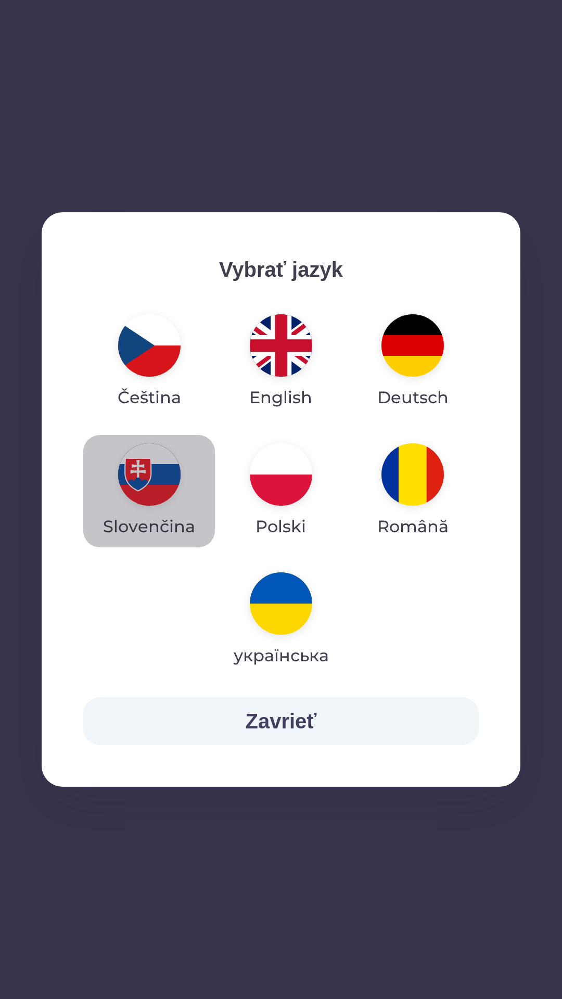  I want to click on button: українська, so click(280, 620).